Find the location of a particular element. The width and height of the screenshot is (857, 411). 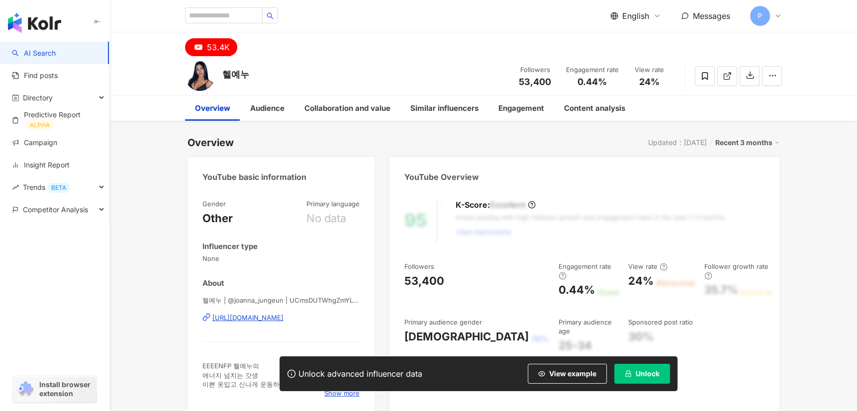

div: 53.4K is located at coordinates (218, 47).